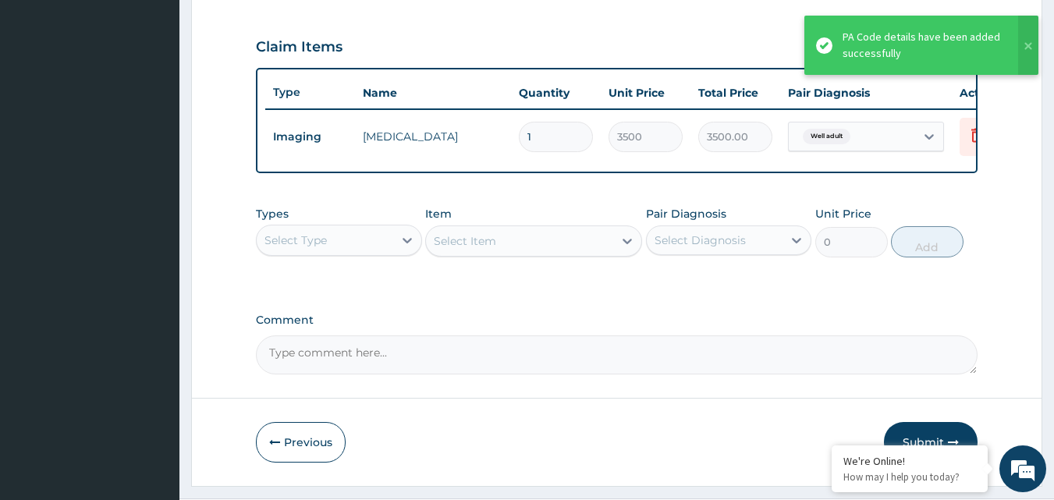  What do you see at coordinates (923, 45) in the screenshot?
I see `div: PA Code details have been added successfully` at bounding box center [923, 45].